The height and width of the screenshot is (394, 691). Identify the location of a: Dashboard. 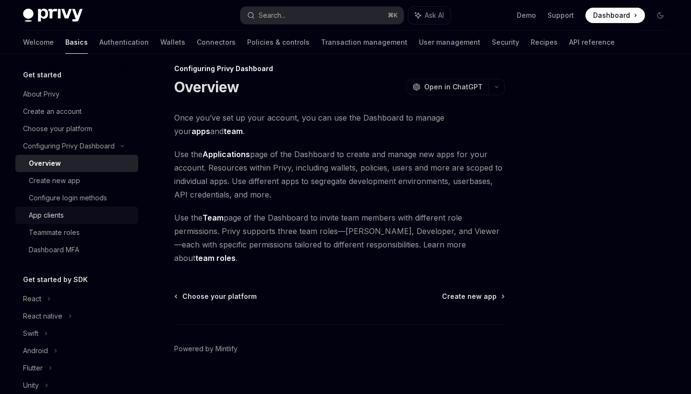
(615, 15).